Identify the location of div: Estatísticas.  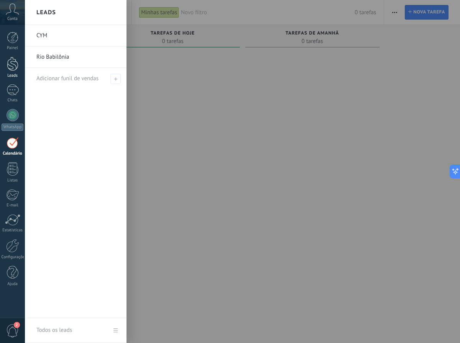
(13, 230).